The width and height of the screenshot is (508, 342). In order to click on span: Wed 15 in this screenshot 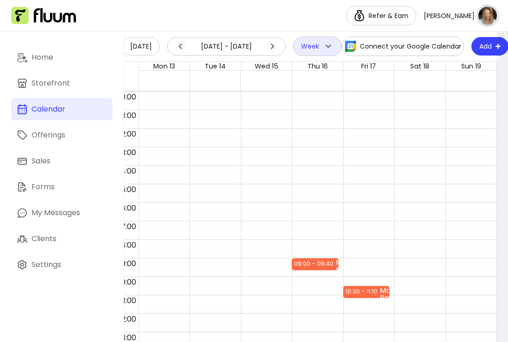, I will do `click(266, 66)`.